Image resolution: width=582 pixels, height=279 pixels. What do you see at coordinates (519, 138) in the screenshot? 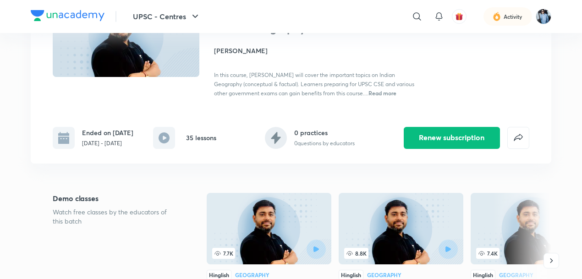
I see `button: false` at bounding box center [519, 138].